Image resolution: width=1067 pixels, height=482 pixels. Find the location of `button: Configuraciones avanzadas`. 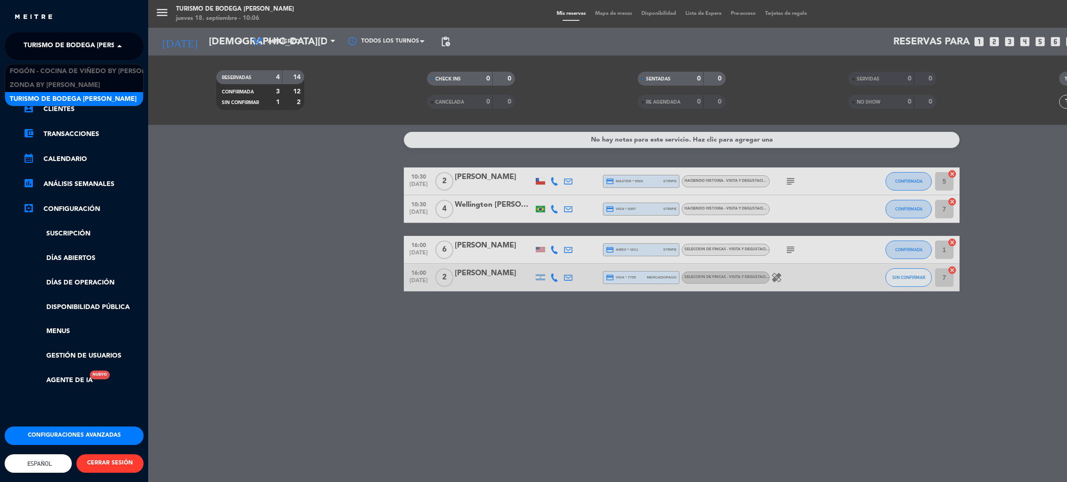

button: Configuraciones avanzadas is located at coordinates (74, 436).